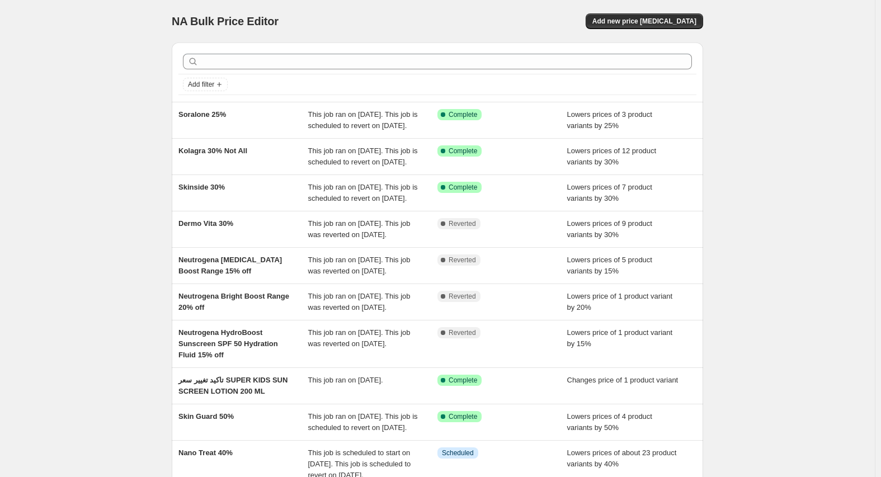 The image size is (881, 477). Describe the element at coordinates (206, 416) in the screenshot. I see `span: Skin Guard 50%` at that location.